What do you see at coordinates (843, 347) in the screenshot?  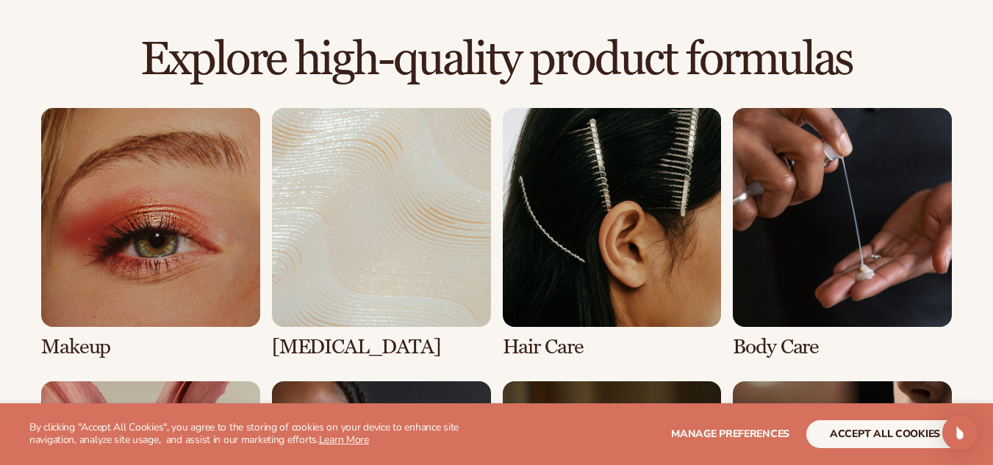 I see `h3: Body Care` at bounding box center [843, 347].